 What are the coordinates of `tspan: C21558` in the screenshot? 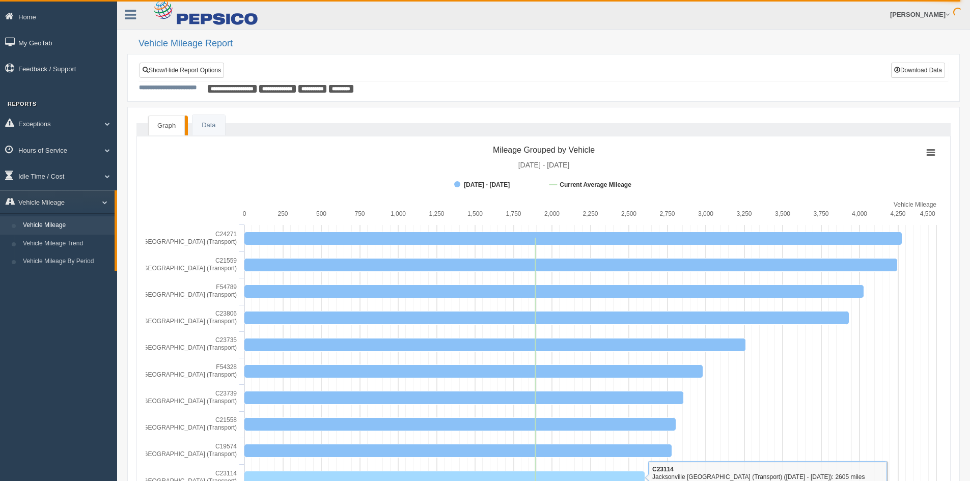 It's located at (226, 420).